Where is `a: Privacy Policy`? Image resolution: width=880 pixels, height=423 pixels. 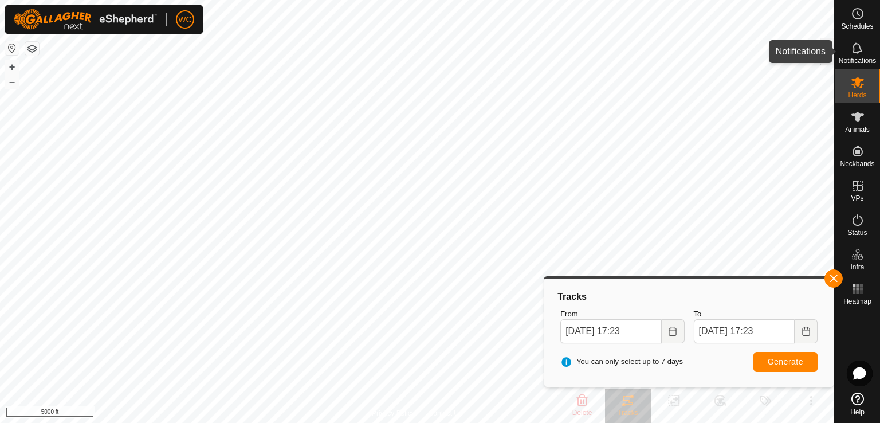 a: Privacy Policy is located at coordinates (393, 413).